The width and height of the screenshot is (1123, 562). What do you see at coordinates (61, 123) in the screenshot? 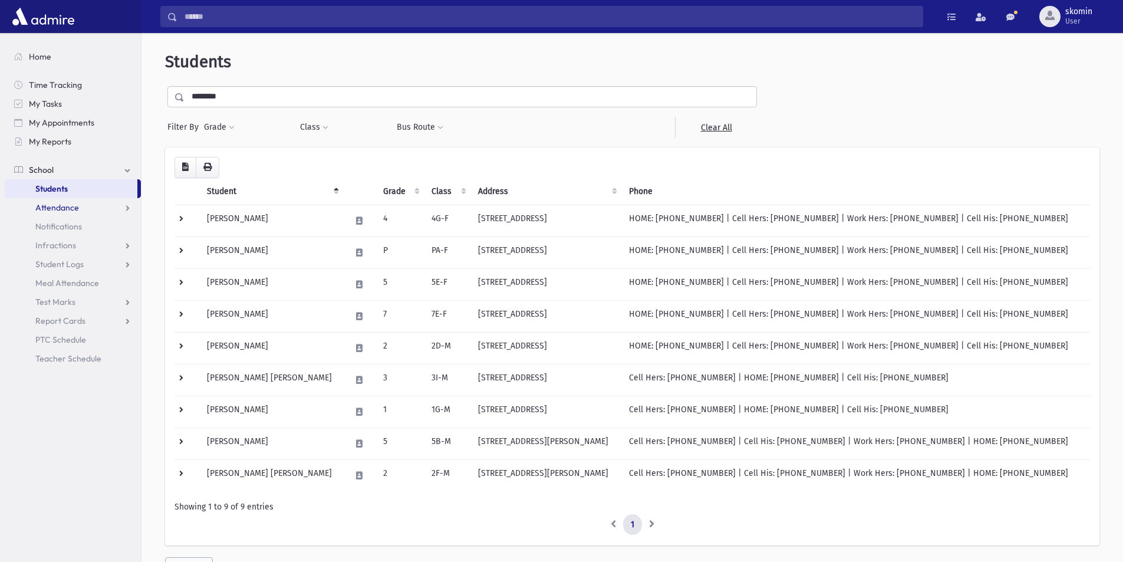
I see `span: My Appointments` at bounding box center [61, 123].